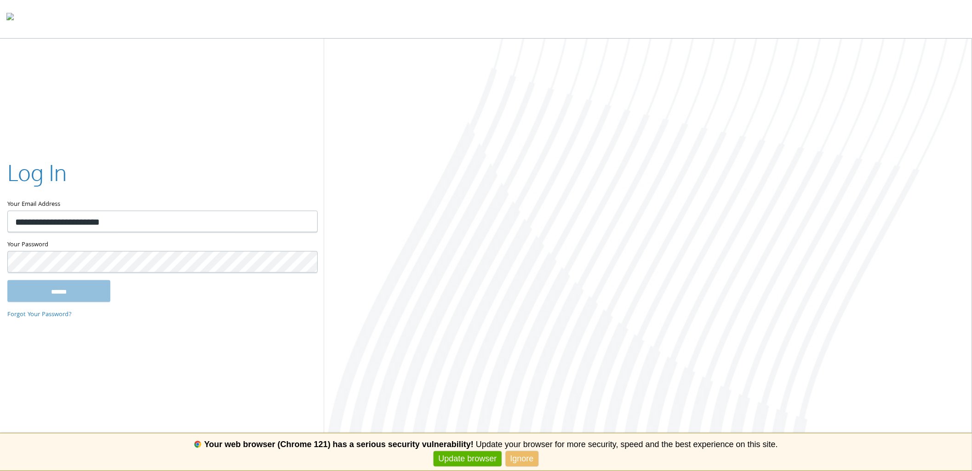 Image resolution: width=972 pixels, height=471 pixels. I want to click on img: todyl-logo-dark.svg, so click(10, 19).